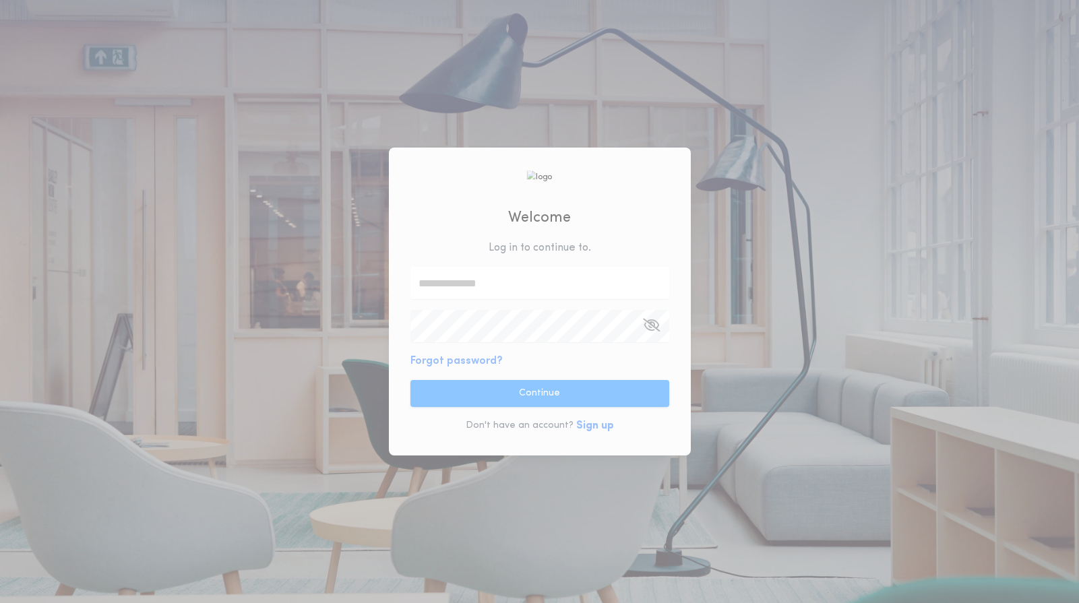  What do you see at coordinates (540, 248) in the screenshot?
I see `p: Log in to continue to .` at bounding box center [540, 248].